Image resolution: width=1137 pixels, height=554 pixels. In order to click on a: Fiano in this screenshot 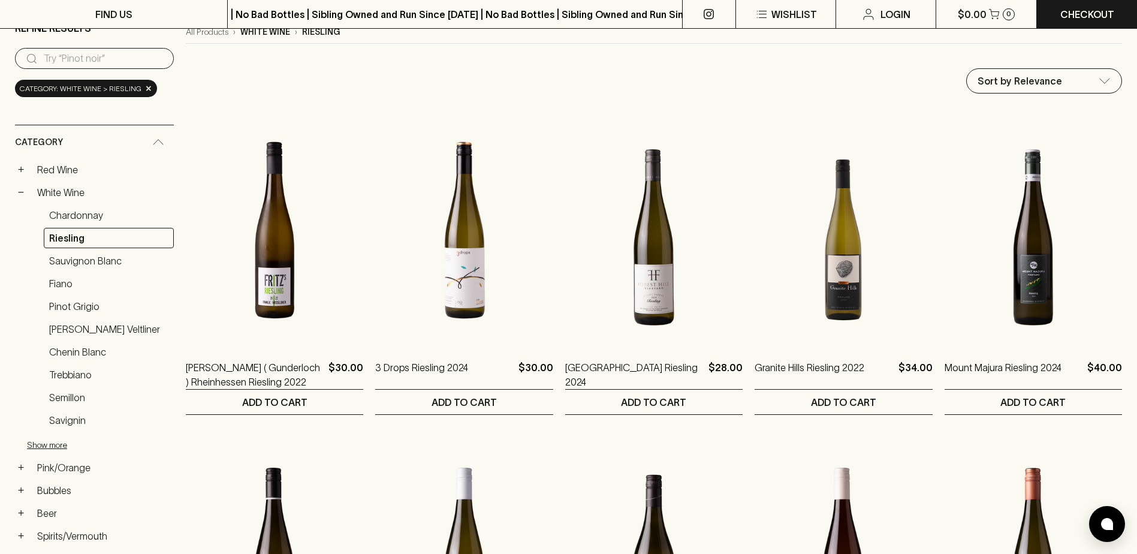, I will do `click(109, 284)`.